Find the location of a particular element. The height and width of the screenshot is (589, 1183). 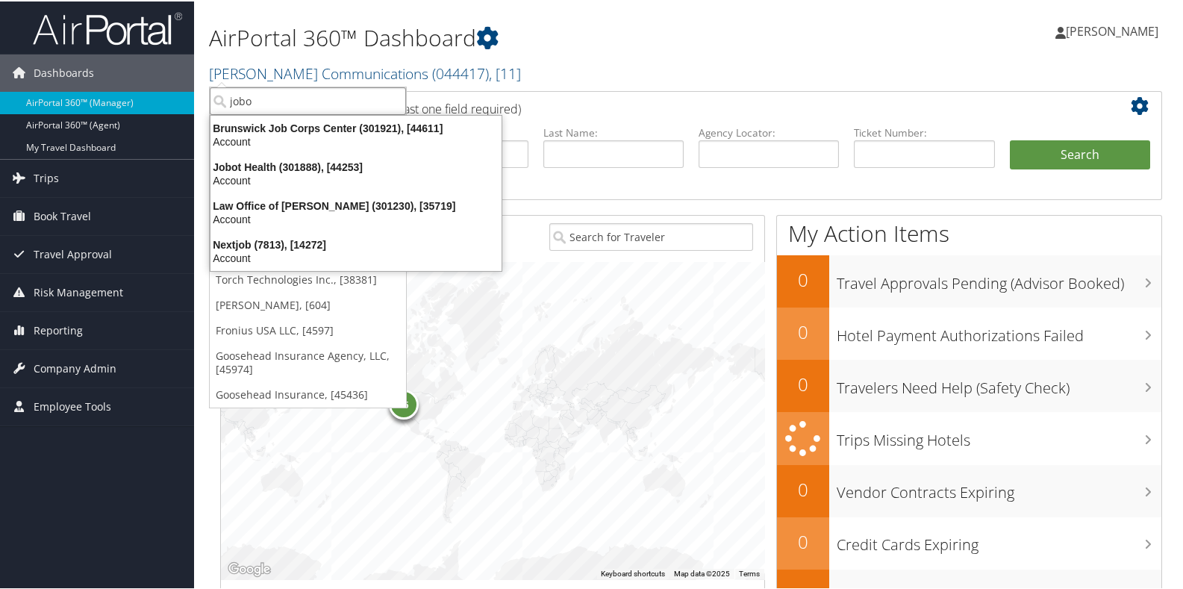

h1: My Action Items is located at coordinates (968, 232).